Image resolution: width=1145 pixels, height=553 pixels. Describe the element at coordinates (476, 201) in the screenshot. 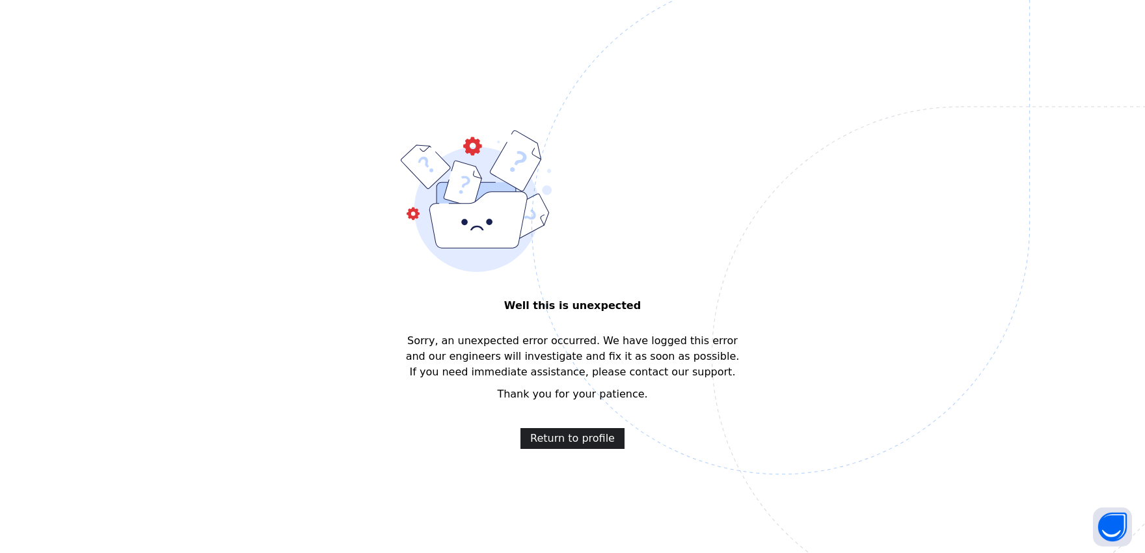

I see `img: error-bound.9d27ae2af7d8ffd69f21ced9f822e0fd.svg` at that location.